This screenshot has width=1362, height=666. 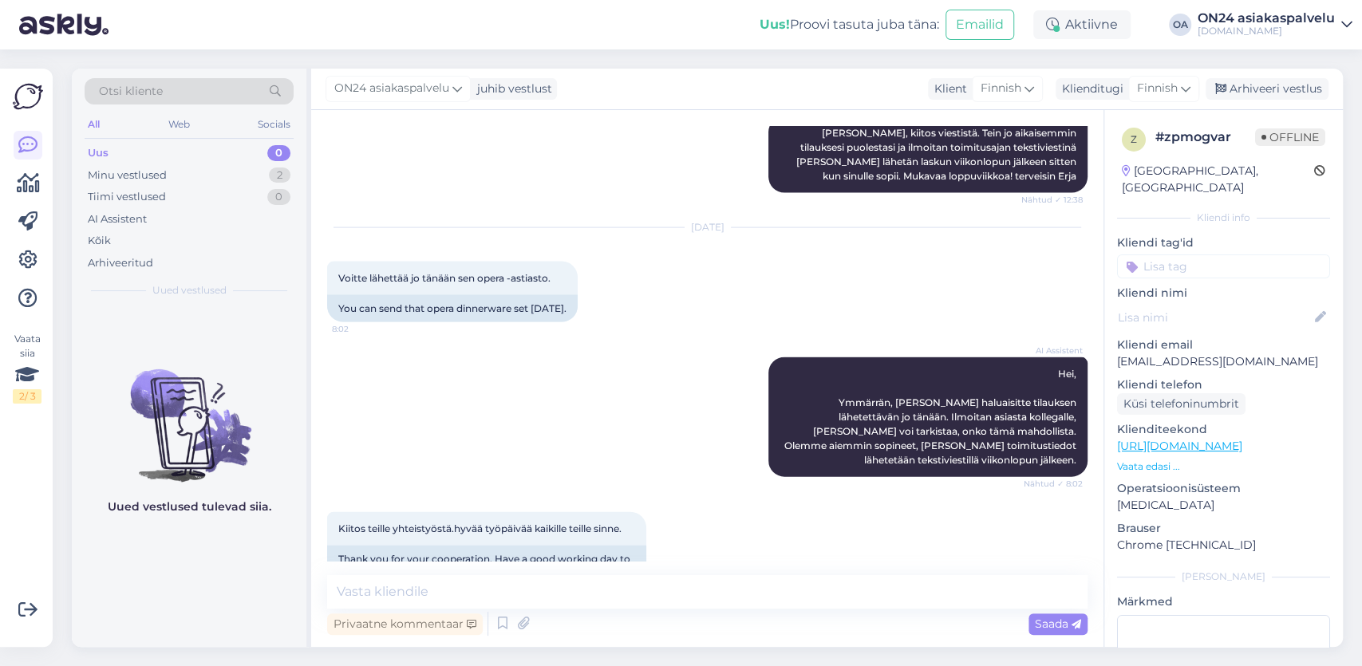 I want to click on span: Kiitos teille yhteistyöstä.hyvää työpäivää kaikille teille sinne., so click(x=480, y=528).